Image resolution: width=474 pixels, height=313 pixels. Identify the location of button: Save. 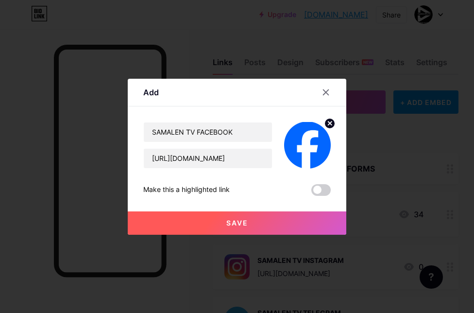
(237, 223).